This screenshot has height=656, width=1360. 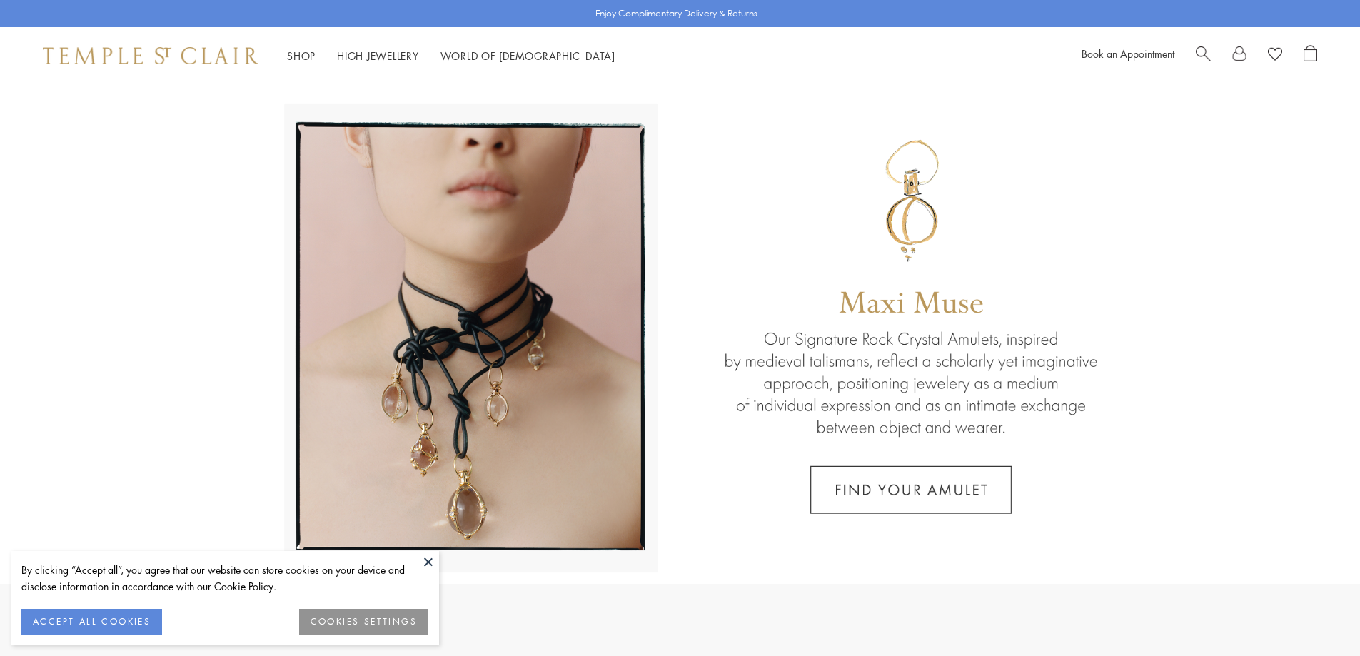 What do you see at coordinates (363, 622) in the screenshot?
I see `button: COOKIES SETTINGS` at bounding box center [363, 622].